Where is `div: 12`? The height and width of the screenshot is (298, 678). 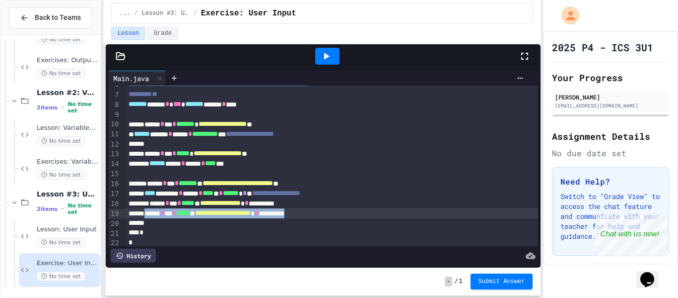
div: 12 is located at coordinates (114, 145).